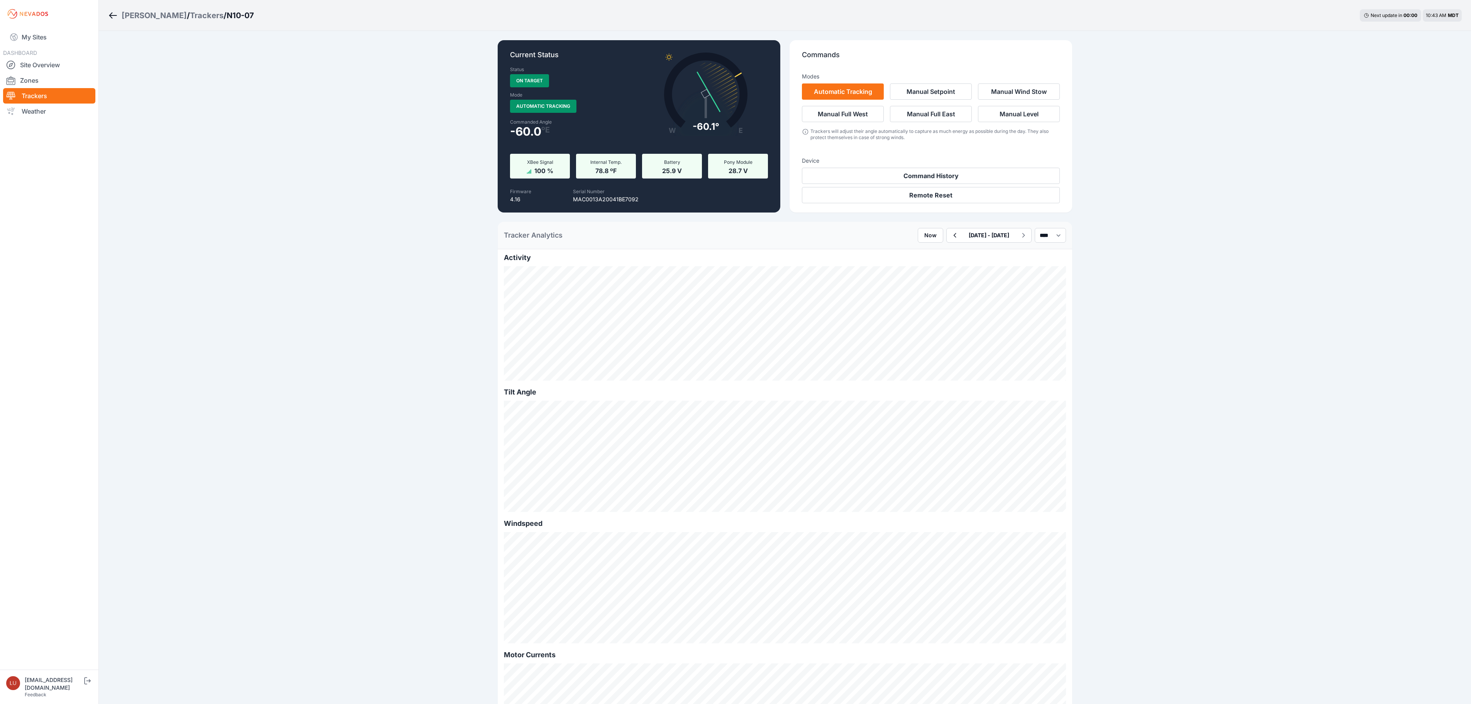 This screenshot has height=704, width=1471. What do you see at coordinates (785, 523) in the screenshot?
I see `h2: Windspeed` at bounding box center [785, 523].